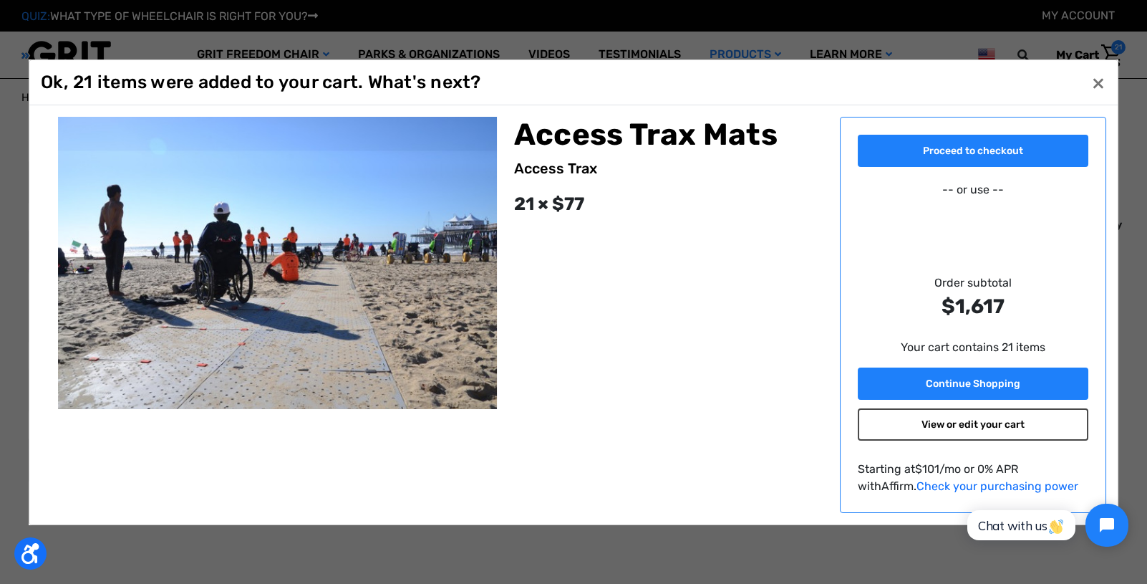 The height and width of the screenshot is (584, 1147). What do you see at coordinates (155, 34) in the screenshot?
I see `button: Open chat widget` at bounding box center [155, 34].